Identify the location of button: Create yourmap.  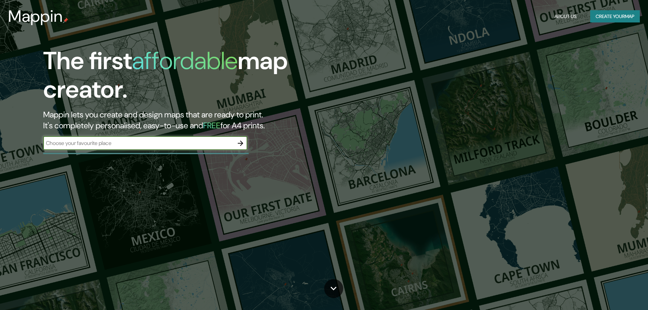
(615, 16).